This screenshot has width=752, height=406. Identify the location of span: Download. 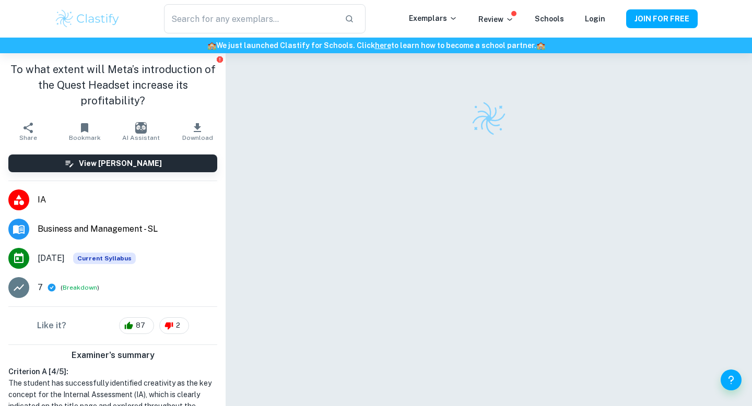
(197, 138).